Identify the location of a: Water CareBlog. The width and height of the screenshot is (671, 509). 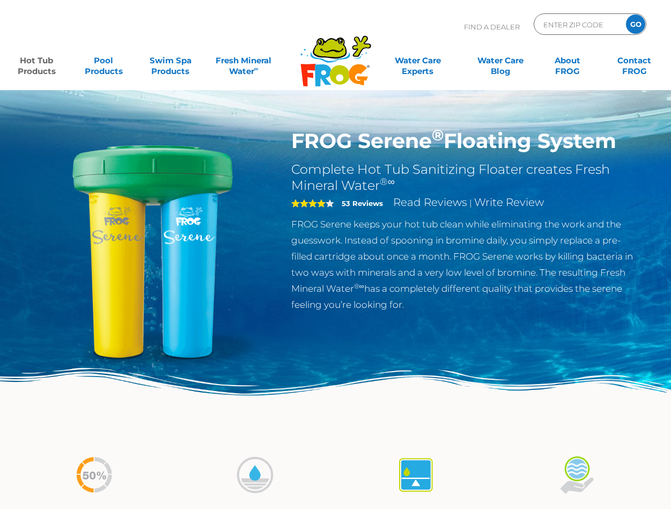
(500, 61).